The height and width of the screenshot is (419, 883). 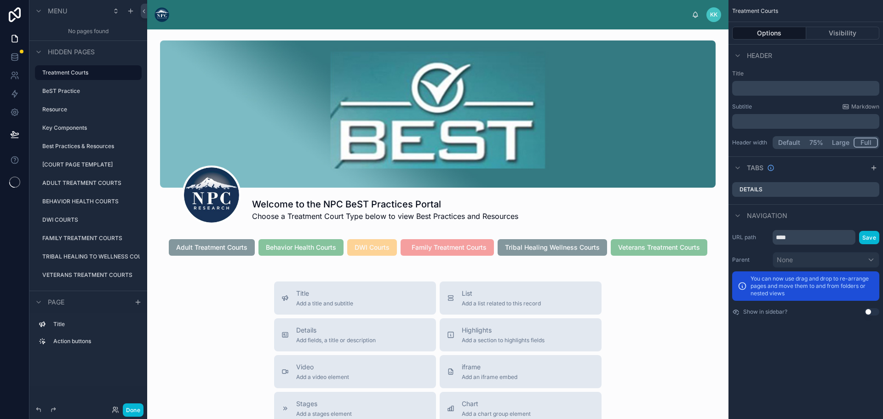 What do you see at coordinates (843, 33) in the screenshot?
I see `button: Visibility` at bounding box center [843, 33].